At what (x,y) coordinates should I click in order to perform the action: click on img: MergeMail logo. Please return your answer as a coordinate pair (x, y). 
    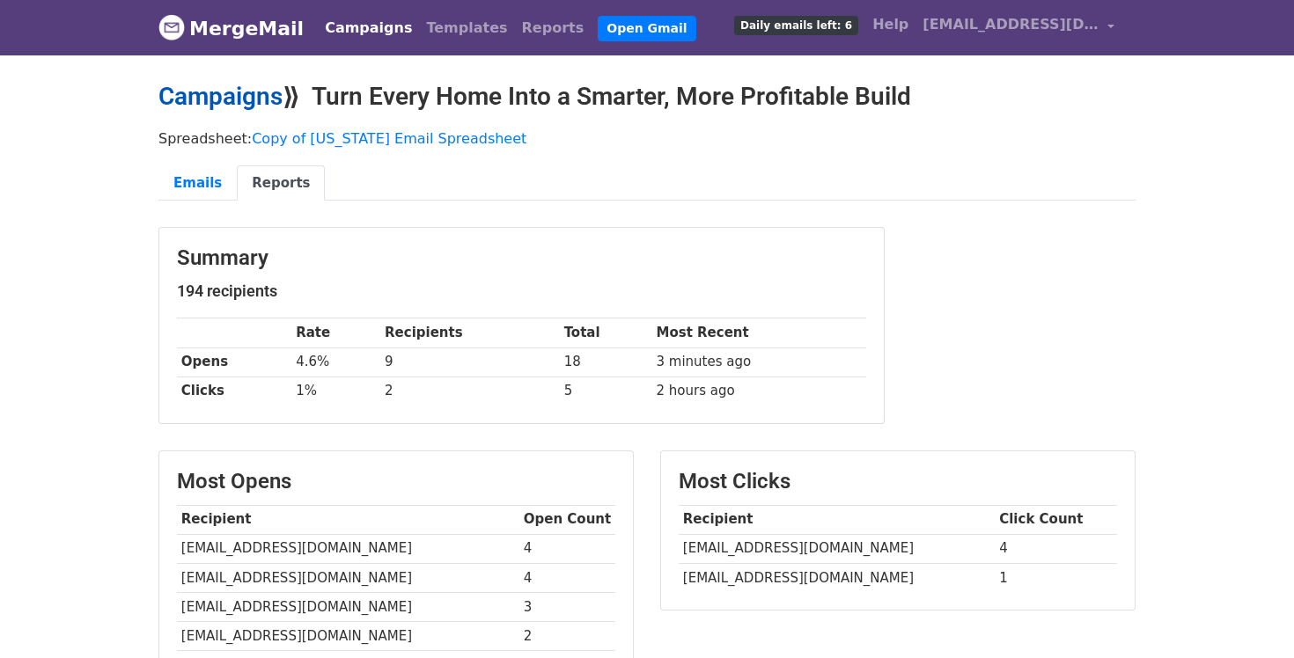
    Looking at the image, I should click on (172, 27).